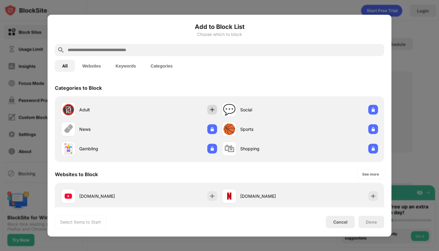 This screenshot has height=251, width=439. What do you see at coordinates (161, 66) in the screenshot?
I see `button: Categories` at bounding box center [161, 66].